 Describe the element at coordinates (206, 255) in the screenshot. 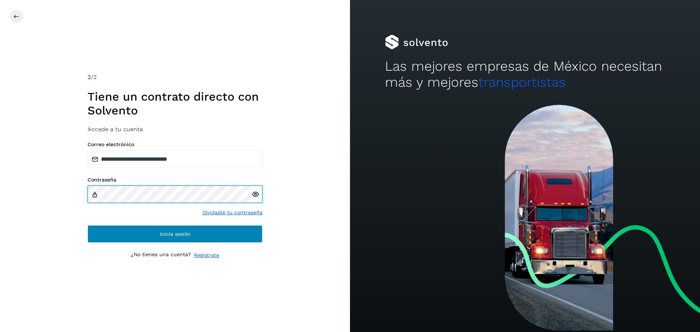

I see `a: Regístrate` at that location.